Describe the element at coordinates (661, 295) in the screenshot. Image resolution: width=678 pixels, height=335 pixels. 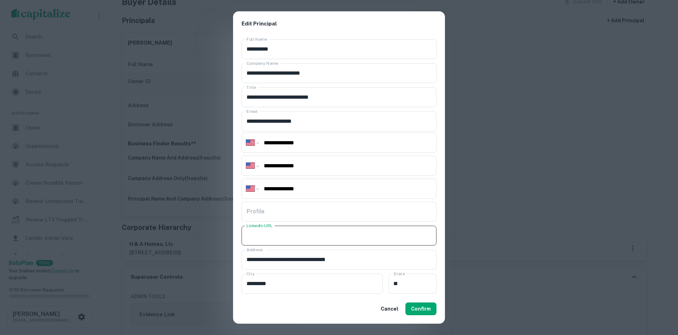
I see `div: Chat Widget` at that location.